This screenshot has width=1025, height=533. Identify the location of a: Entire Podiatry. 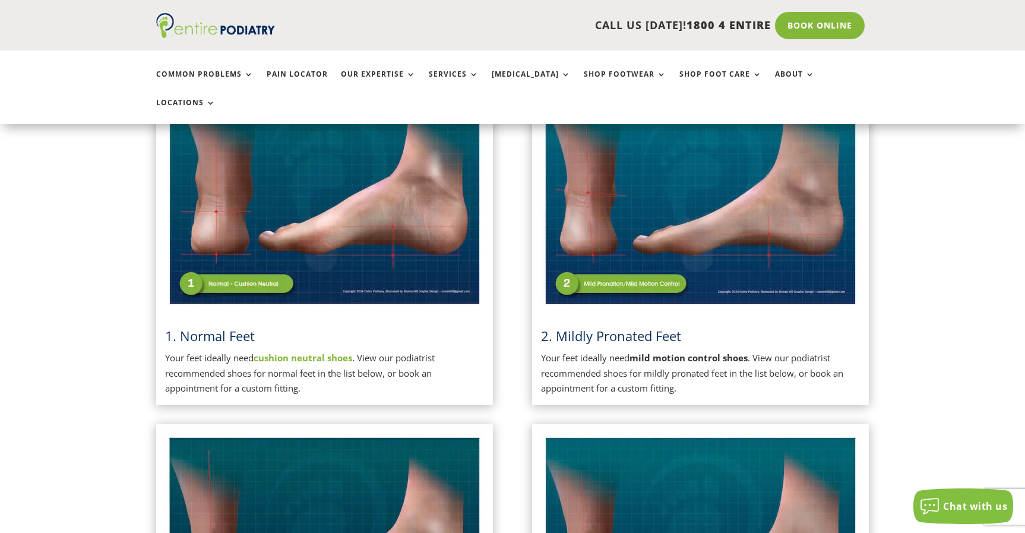
(216, 34).